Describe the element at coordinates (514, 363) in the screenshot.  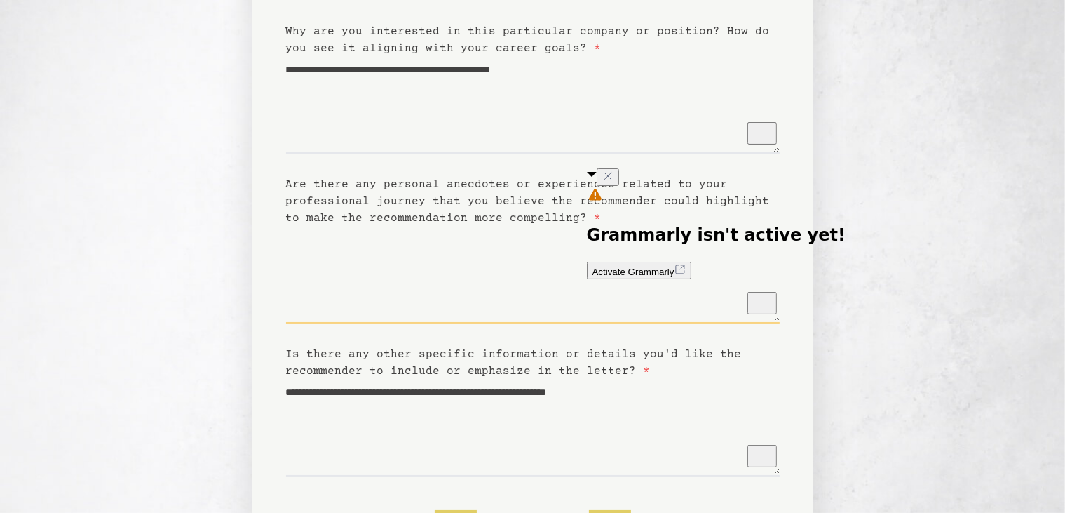
I see `label: Is there any other specific information or details you'd like the recommender to include or empha...` at that location.